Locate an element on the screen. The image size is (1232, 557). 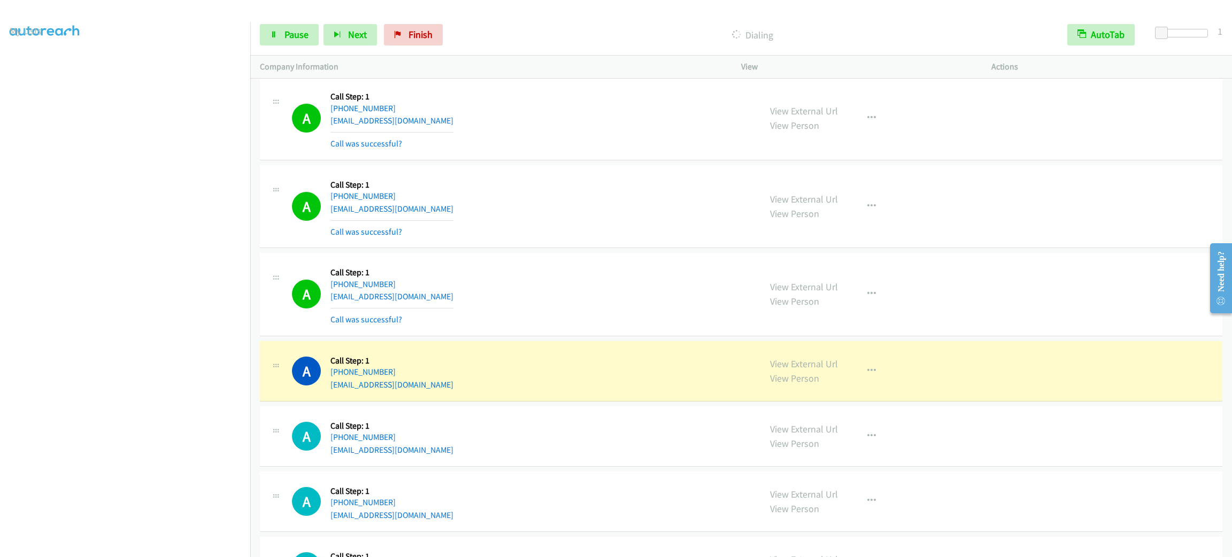
p: Actions is located at coordinates (1106, 67).